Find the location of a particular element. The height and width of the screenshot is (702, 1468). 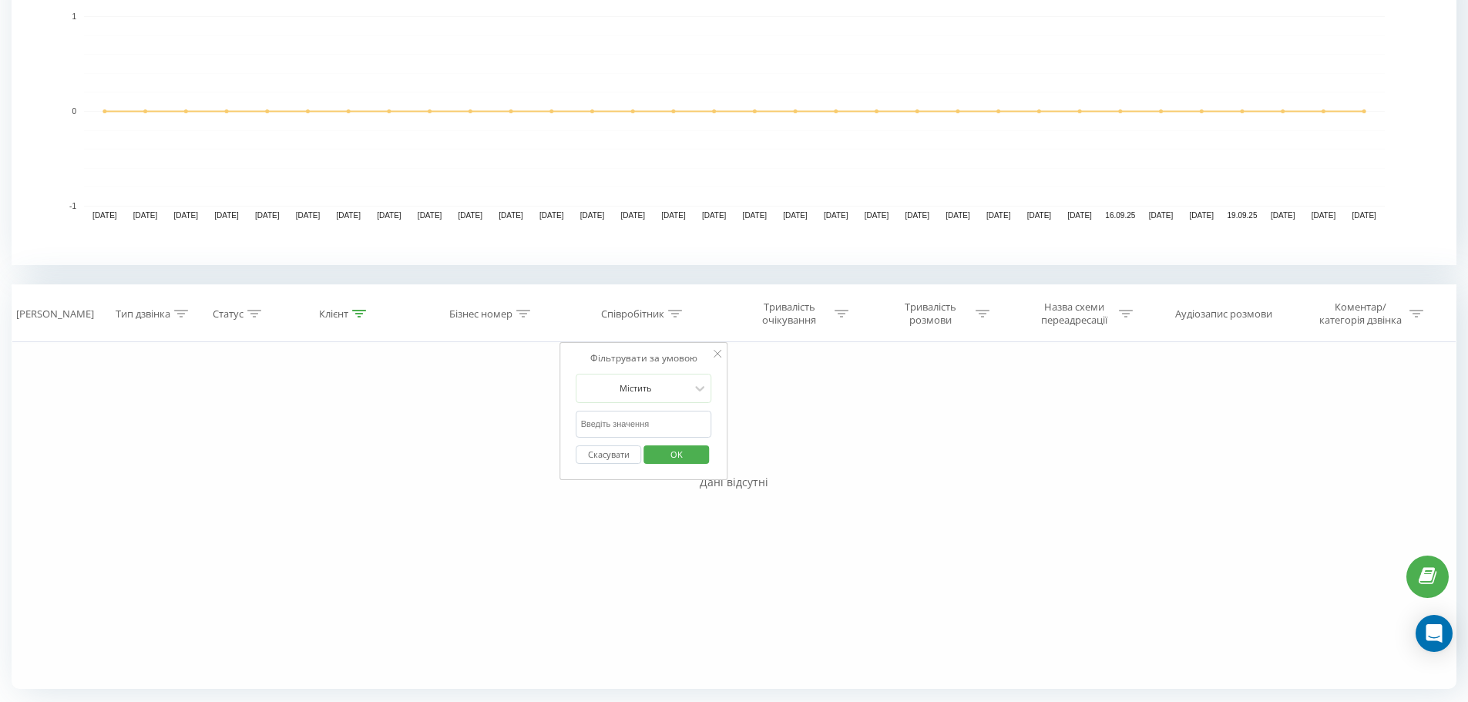

div: Назва схеми переадресації is located at coordinates (1073, 314).